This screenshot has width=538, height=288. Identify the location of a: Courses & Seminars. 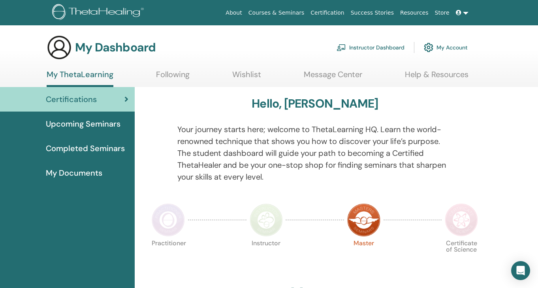
(277, 13).